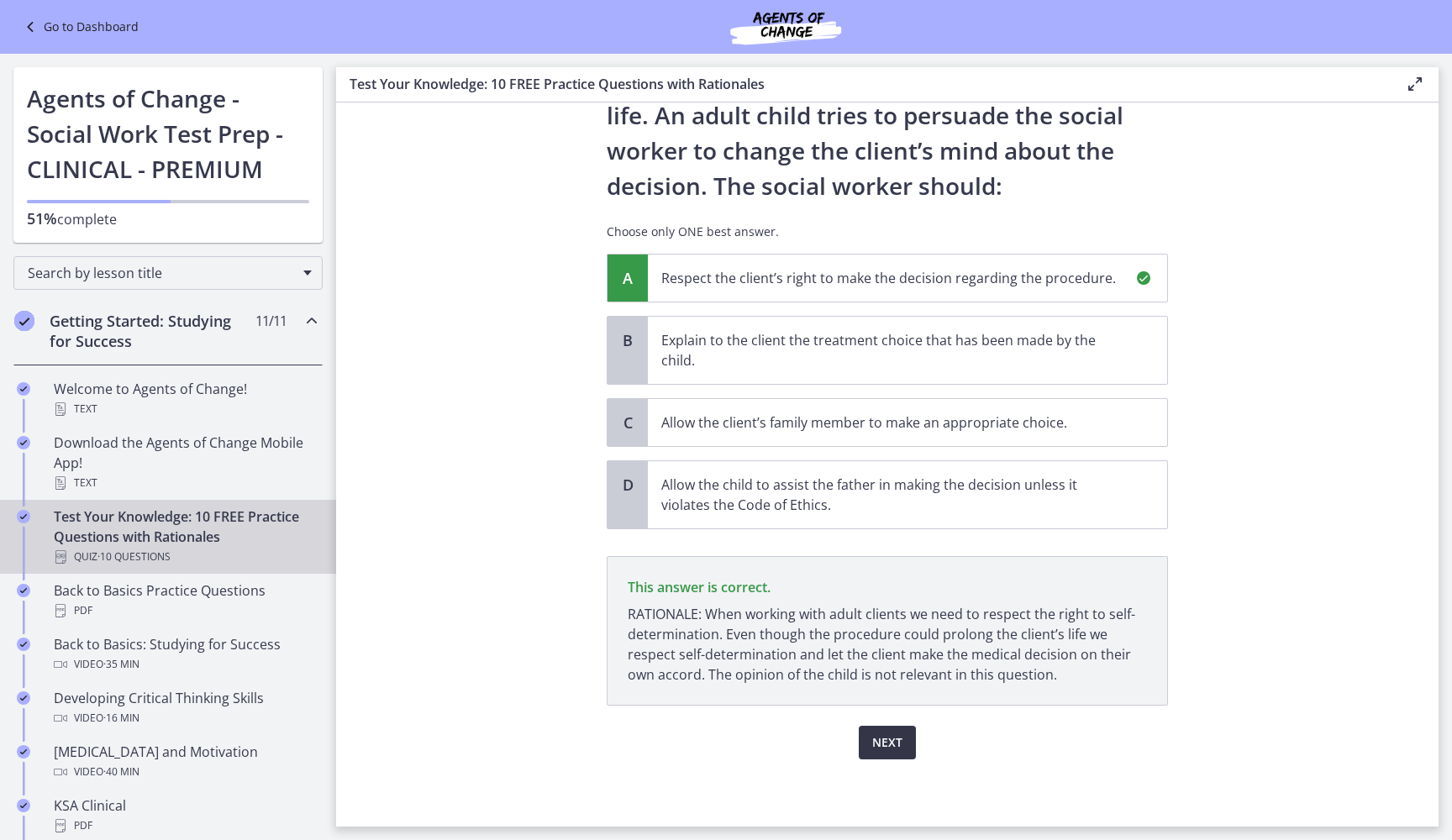  What do you see at coordinates (185, 463) in the screenshot?
I see `div: Download the Agents of Change Mobile App!` at bounding box center [185, 463].